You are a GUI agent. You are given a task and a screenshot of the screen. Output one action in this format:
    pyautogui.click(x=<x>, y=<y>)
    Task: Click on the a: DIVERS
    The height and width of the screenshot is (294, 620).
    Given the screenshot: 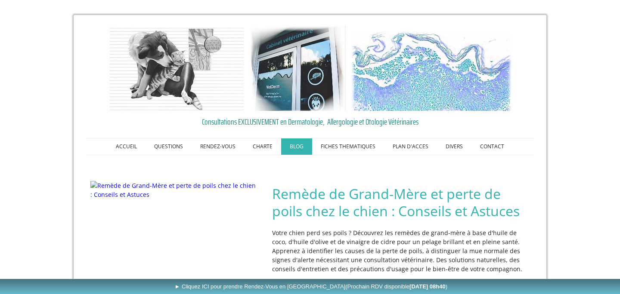 What is the action you would take?
    pyautogui.click(x=454, y=147)
    